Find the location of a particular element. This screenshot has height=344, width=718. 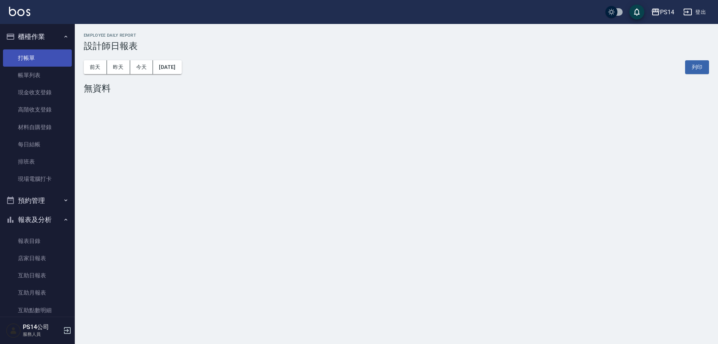

button: 昨天 is located at coordinates (119, 67).